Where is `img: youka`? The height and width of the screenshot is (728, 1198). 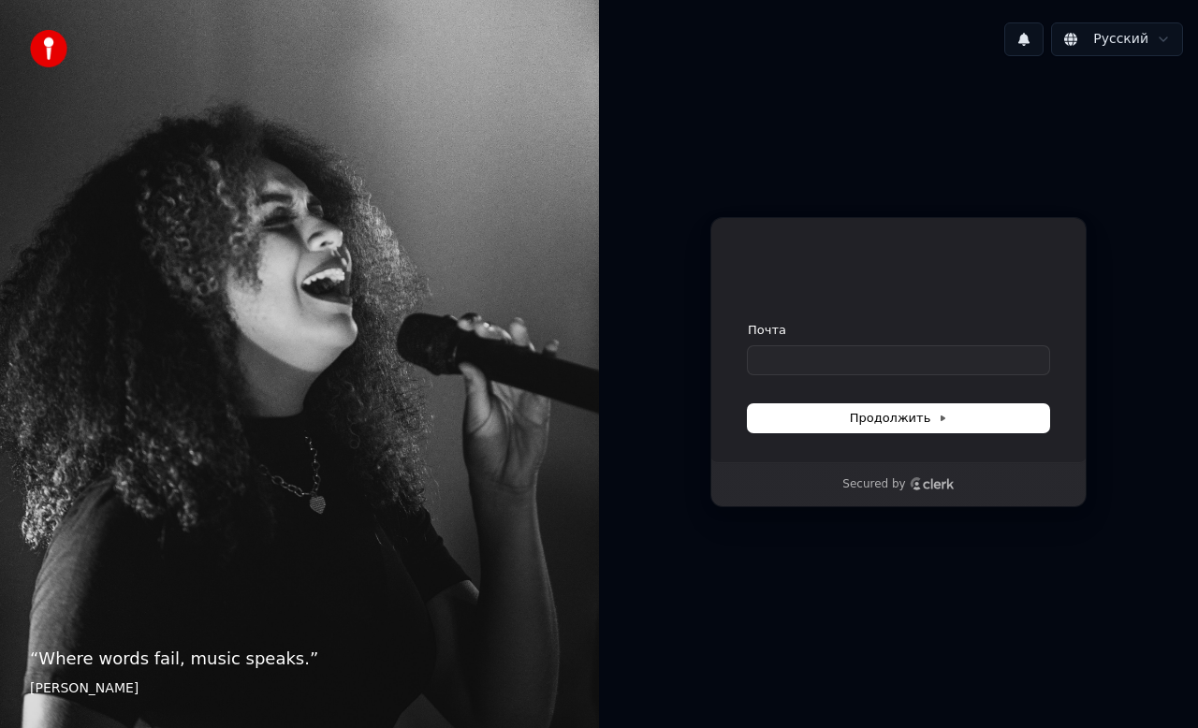 img: youka is located at coordinates (49, 49).